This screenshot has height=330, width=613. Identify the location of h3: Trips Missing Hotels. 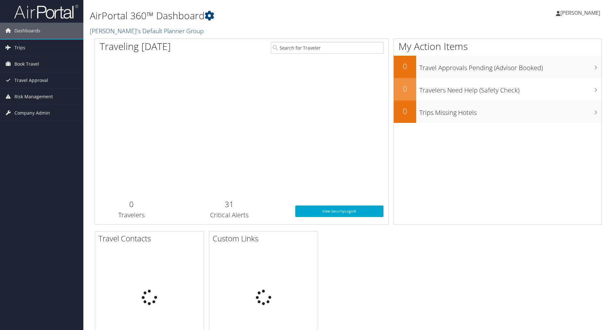
(510, 111).